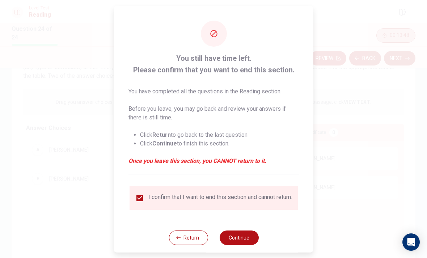  I want to click on div: Open Intercom Messenger, so click(411, 242).